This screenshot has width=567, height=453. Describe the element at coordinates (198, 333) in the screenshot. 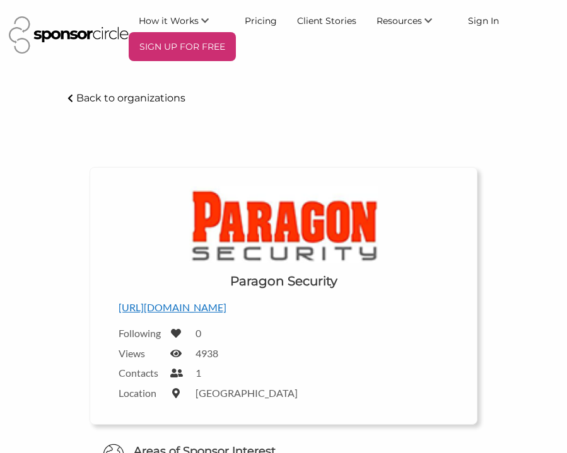

I see `label: 0` at that location.